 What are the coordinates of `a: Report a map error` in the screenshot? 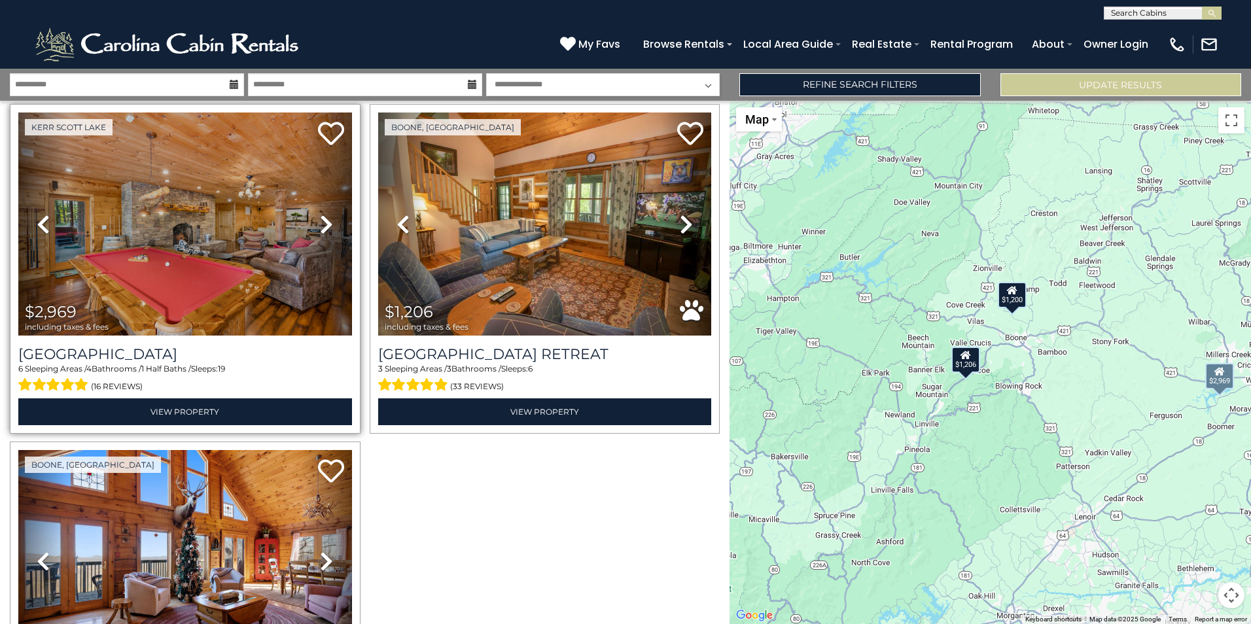 It's located at (1221, 619).